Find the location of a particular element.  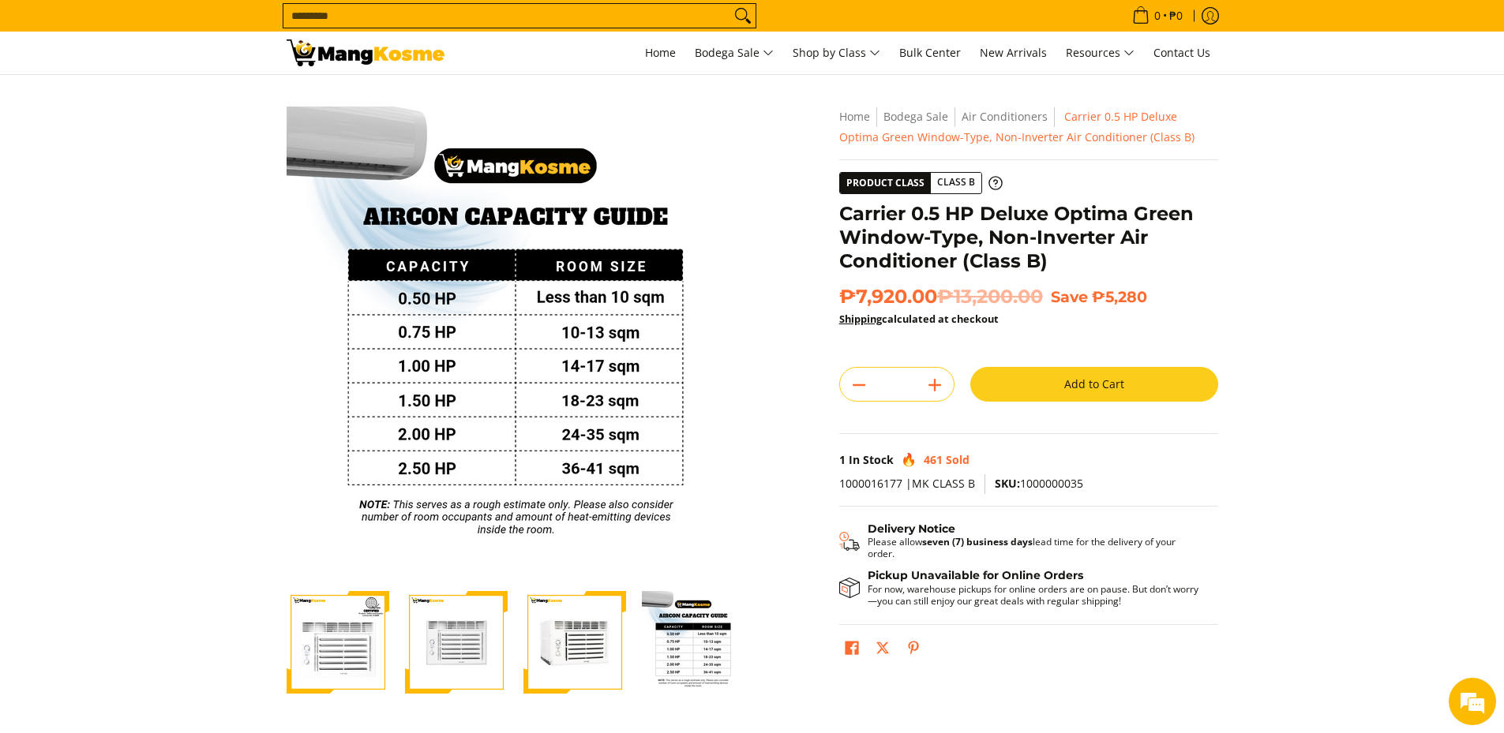

button: Search is located at coordinates (743, 16).